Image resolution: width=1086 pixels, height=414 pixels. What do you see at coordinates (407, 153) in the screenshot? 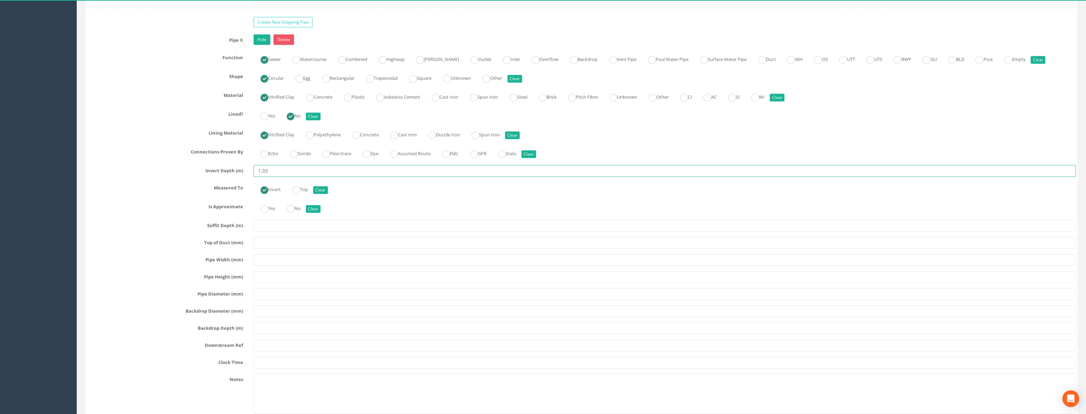
I see `label: Assumed Route` at bounding box center [407, 153].